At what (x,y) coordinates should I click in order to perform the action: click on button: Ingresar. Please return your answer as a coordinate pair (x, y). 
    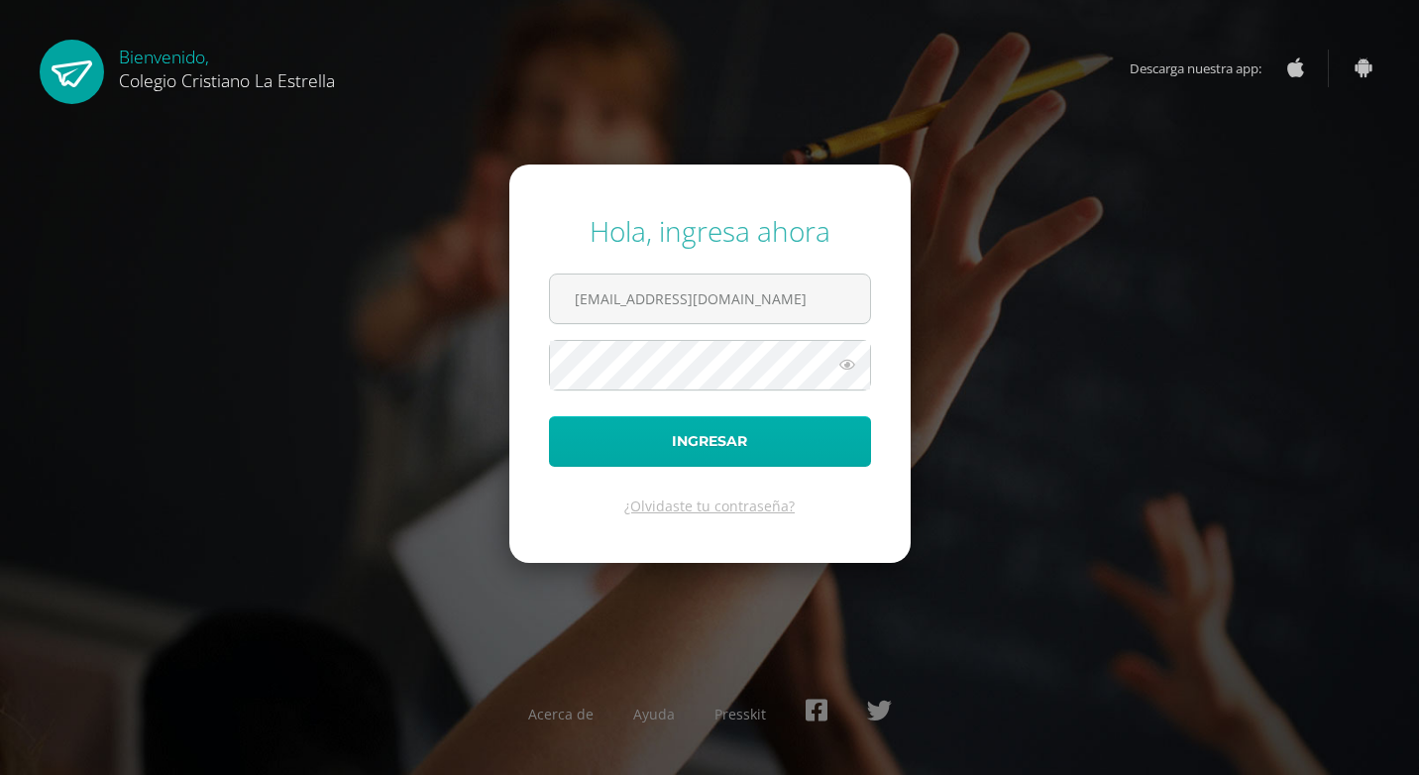
    Looking at the image, I should click on (709, 441).